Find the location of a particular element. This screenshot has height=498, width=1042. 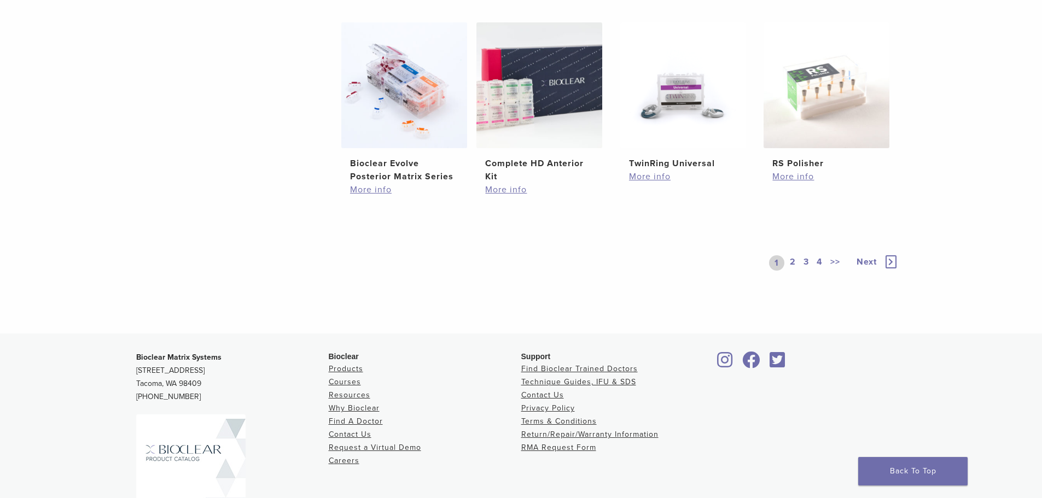

a: Resources is located at coordinates (350, 395).